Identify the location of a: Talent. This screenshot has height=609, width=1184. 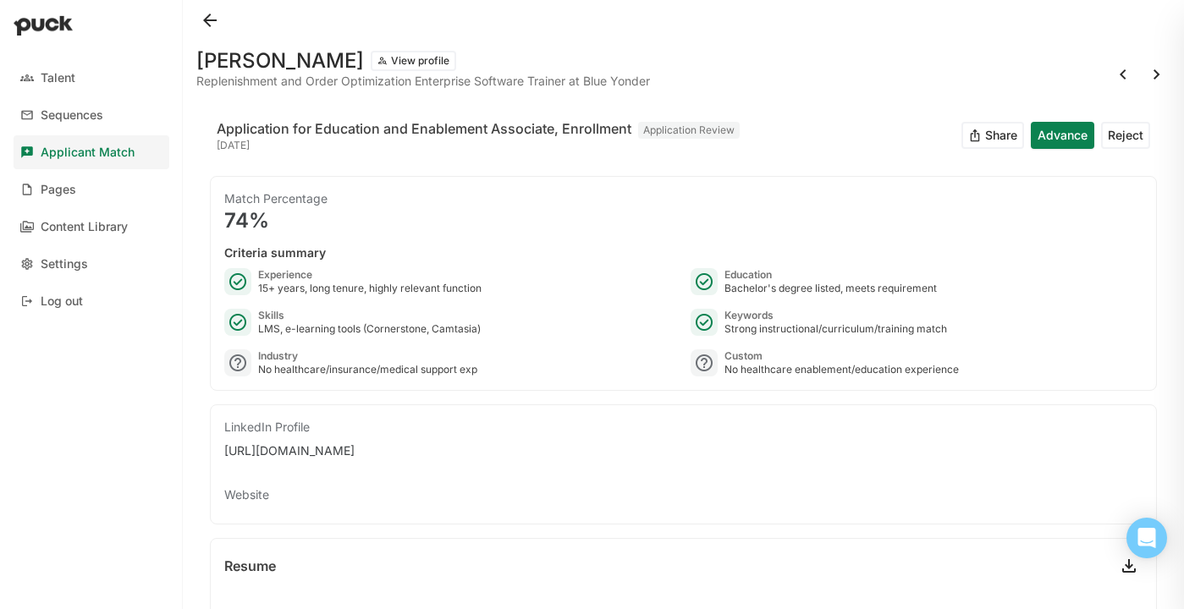
(91, 78).